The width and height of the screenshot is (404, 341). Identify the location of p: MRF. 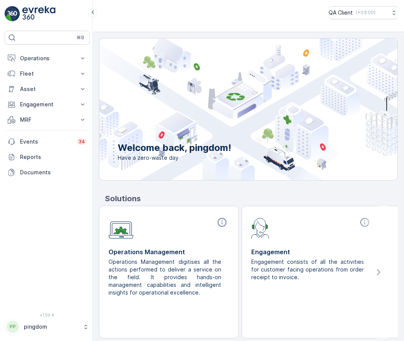
(47, 120).